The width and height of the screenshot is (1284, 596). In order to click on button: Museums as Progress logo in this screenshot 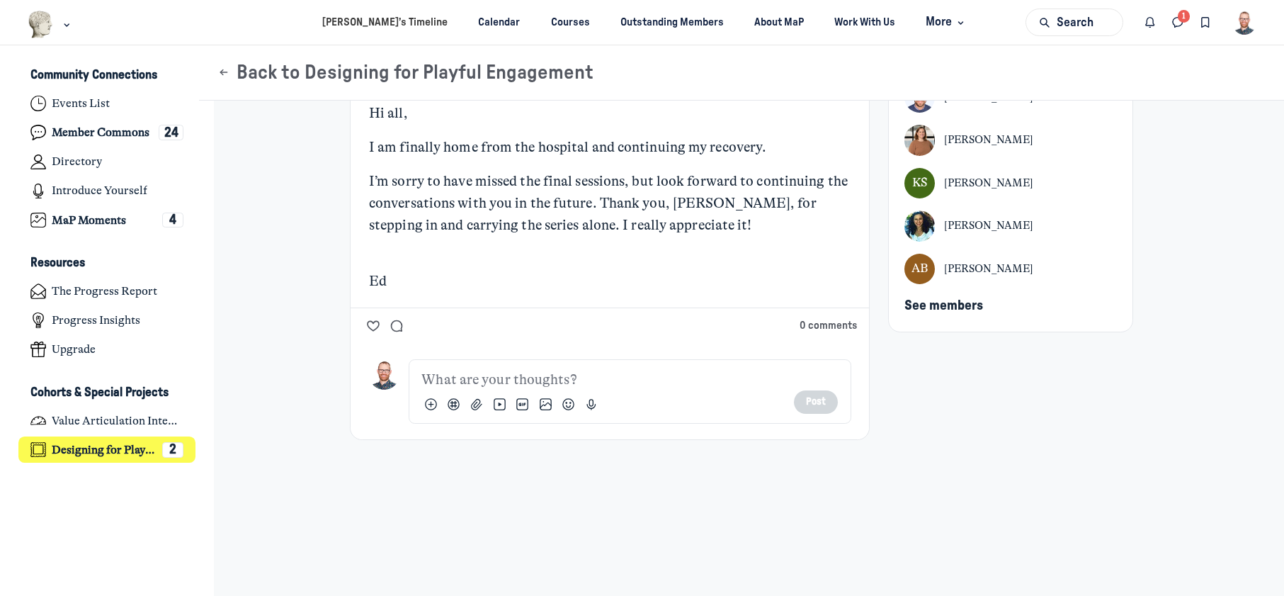, I will do `click(50, 24)`.